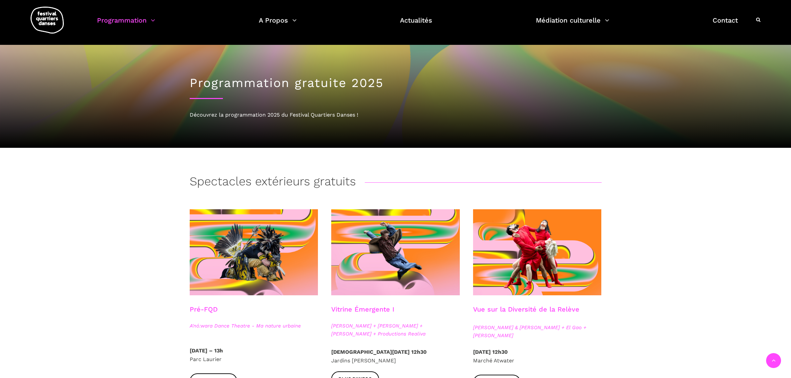  What do you see at coordinates (47, 20) in the screenshot?
I see `img: logo-fqd-med` at bounding box center [47, 20].